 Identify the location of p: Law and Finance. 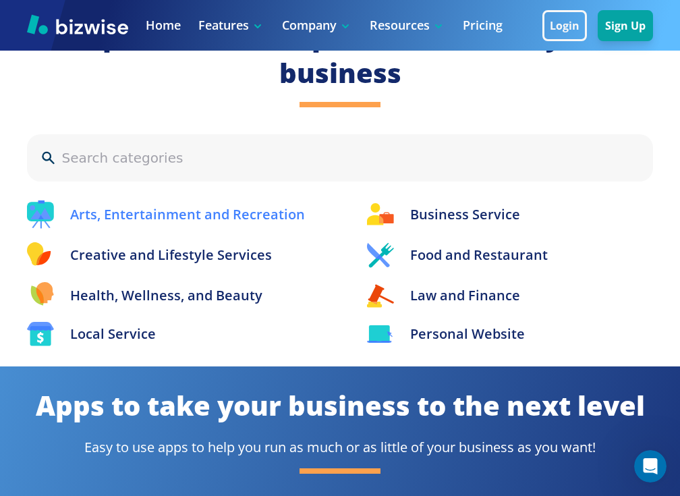
(465, 296).